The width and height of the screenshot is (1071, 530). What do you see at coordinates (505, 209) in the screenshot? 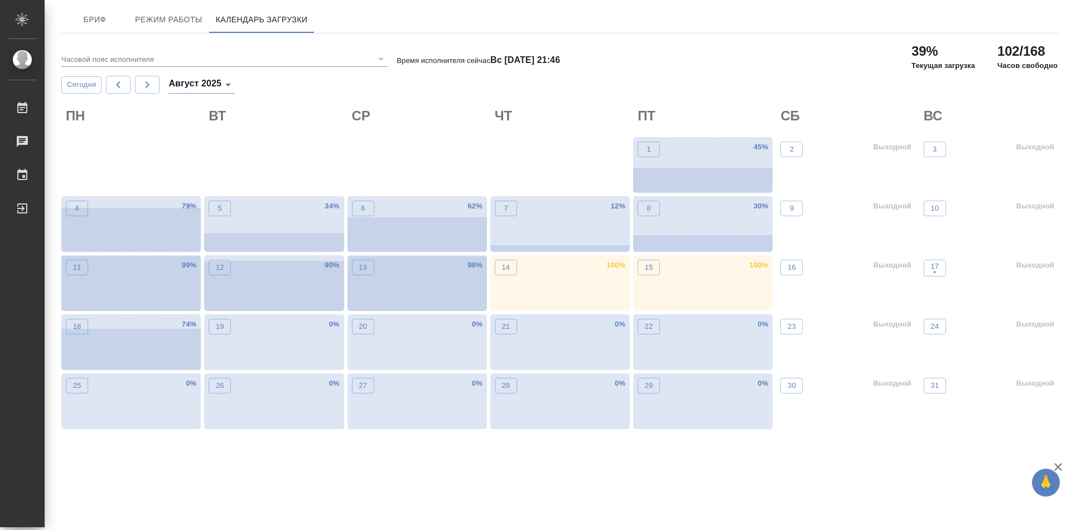
I see `p: 7` at bounding box center [505, 209].